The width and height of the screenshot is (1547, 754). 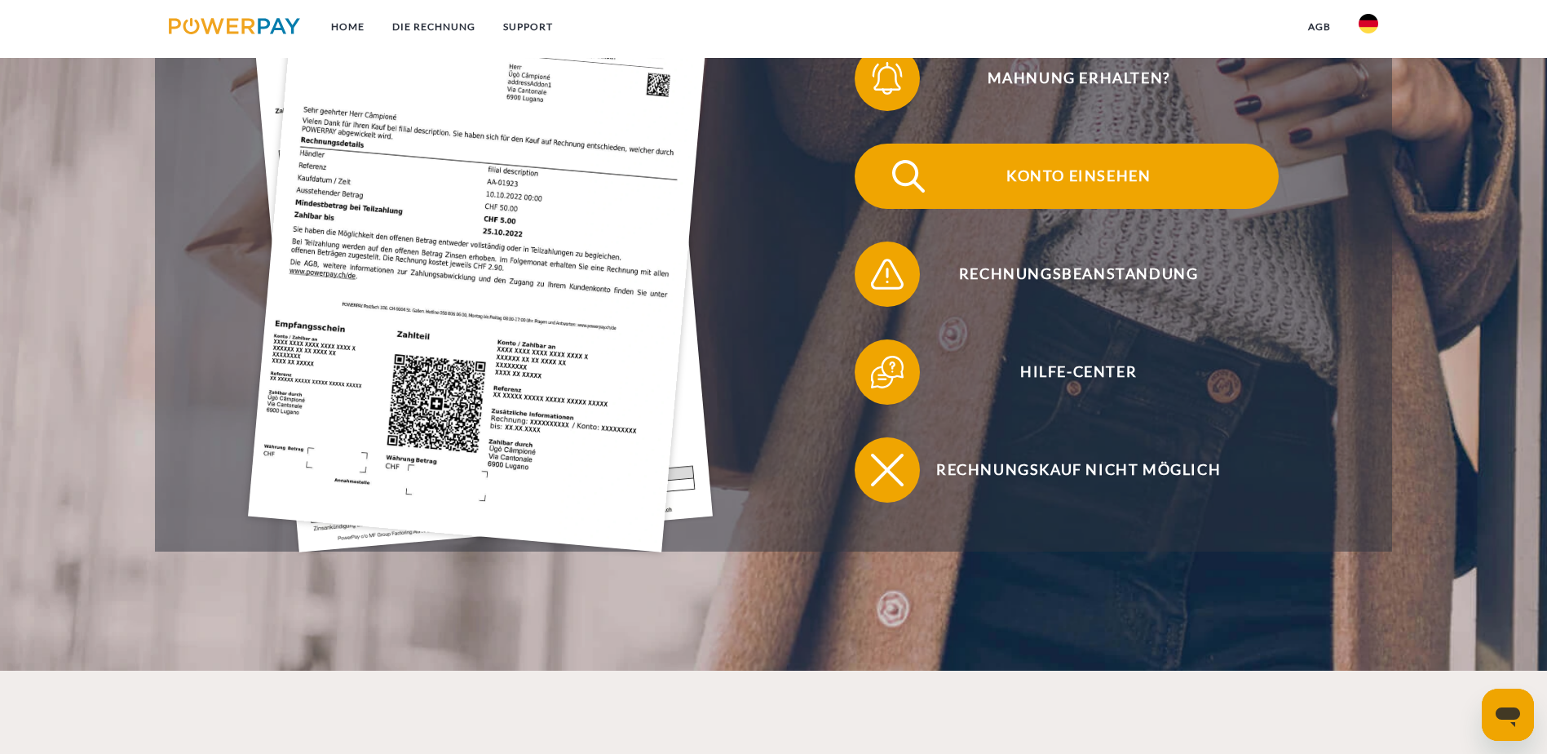 What do you see at coordinates (909, 176) in the screenshot?
I see `img: qb_search.svg` at bounding box center [909, 176].